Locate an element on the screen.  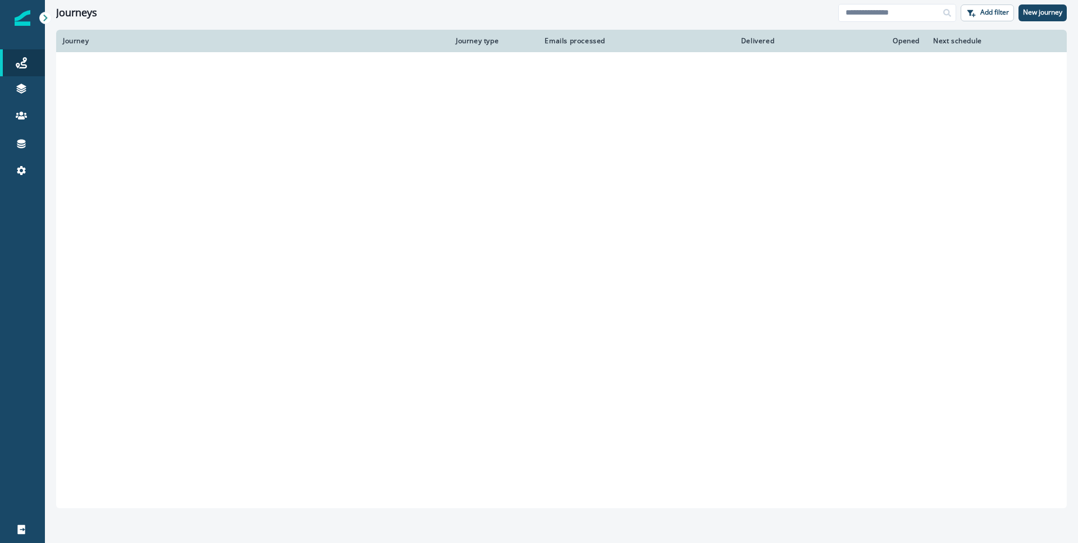
h1: Journeys is located at coordinates (76, 13).